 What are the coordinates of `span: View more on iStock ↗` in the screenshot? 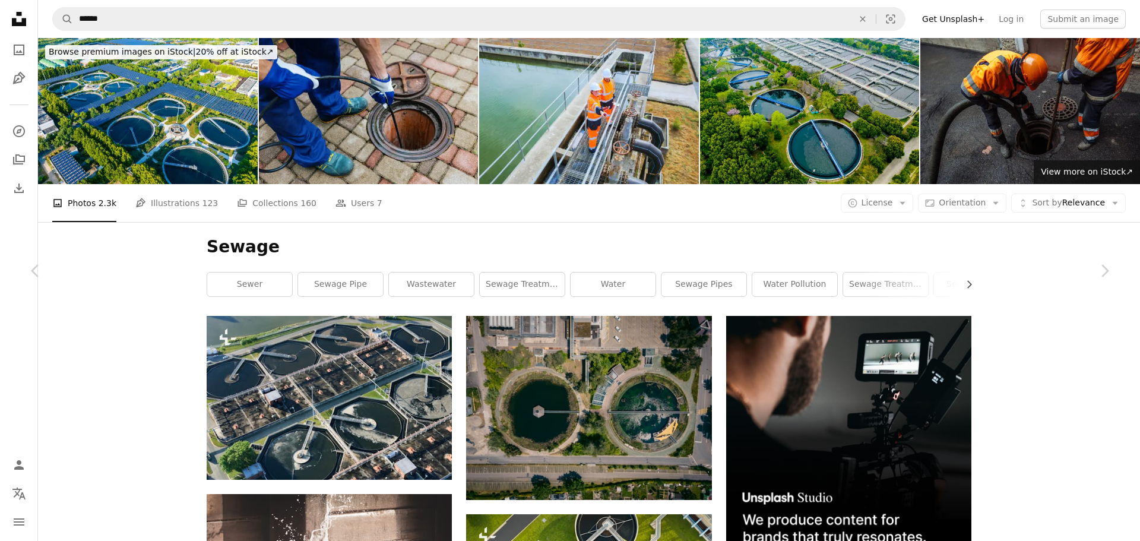 It's located at (1087, 172).